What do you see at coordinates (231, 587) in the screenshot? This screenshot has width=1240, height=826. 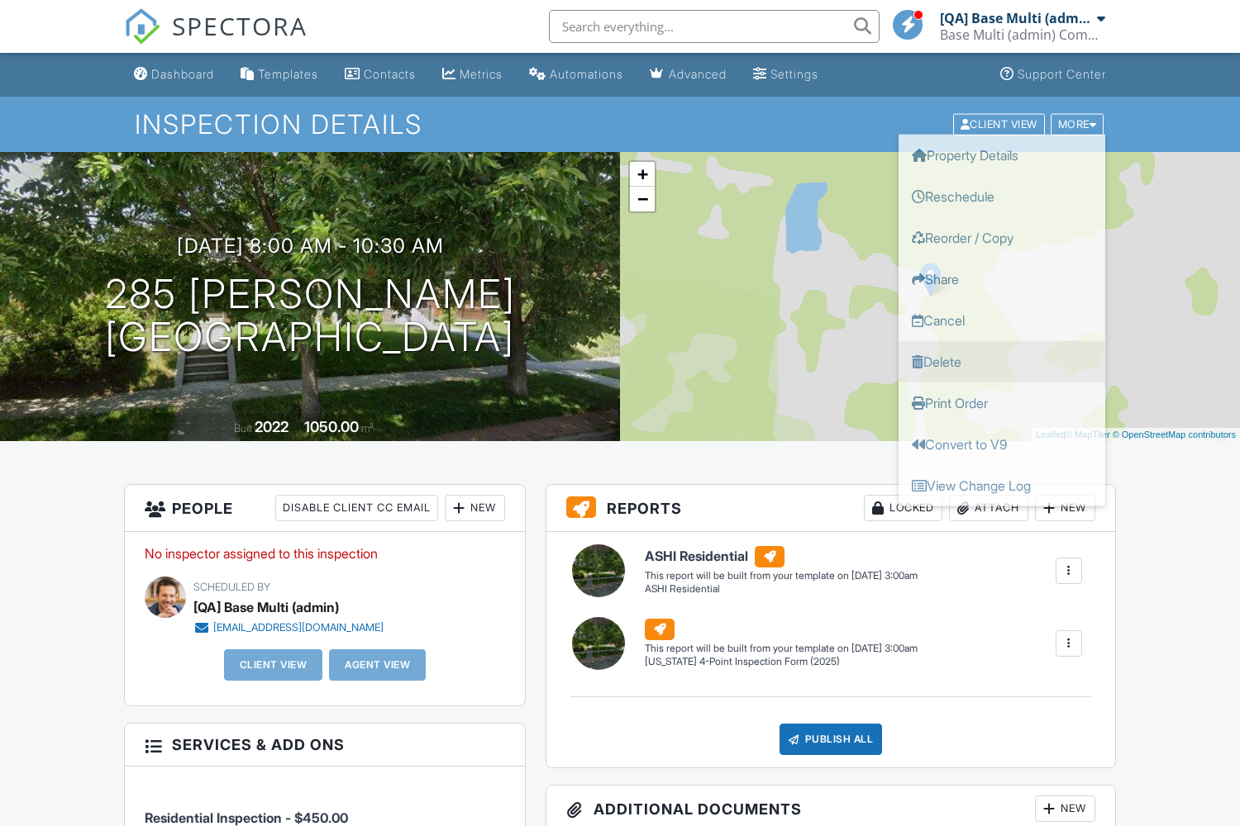 I see `span: Scheduled By` at bounding box center [231, 587].